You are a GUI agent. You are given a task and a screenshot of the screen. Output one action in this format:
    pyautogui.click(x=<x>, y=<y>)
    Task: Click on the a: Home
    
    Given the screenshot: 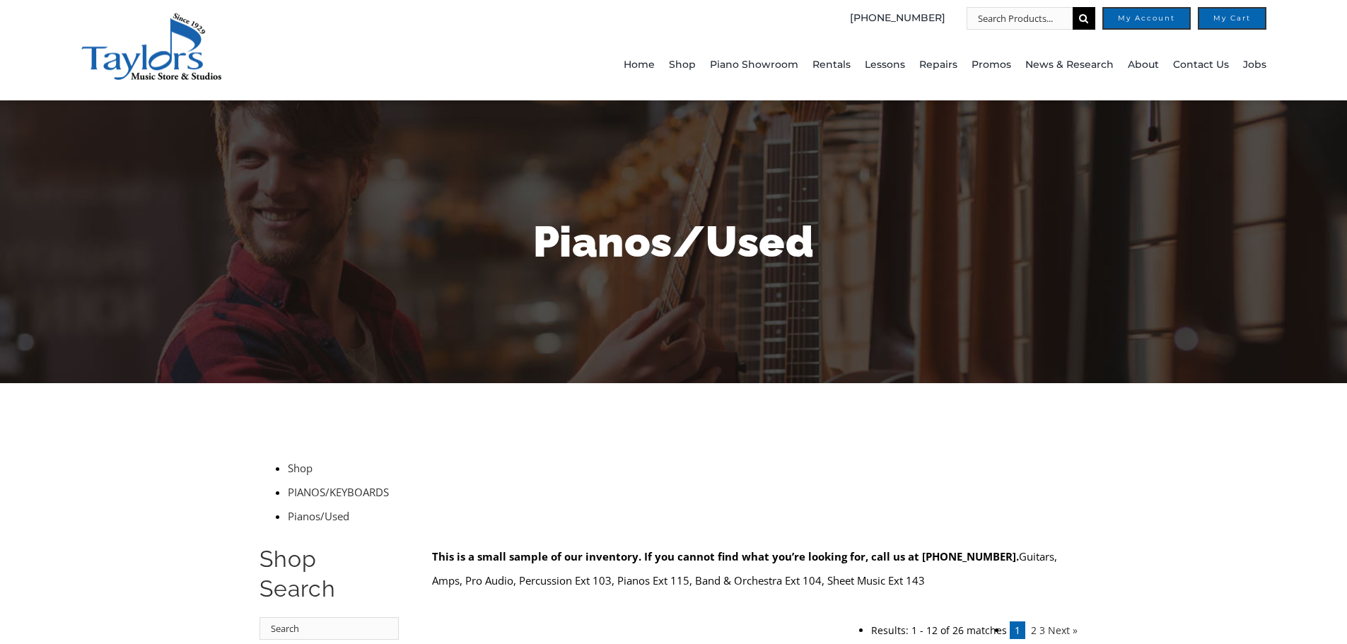 What is the action you would take?
    pyautogui.click(x=639, y=65)
    